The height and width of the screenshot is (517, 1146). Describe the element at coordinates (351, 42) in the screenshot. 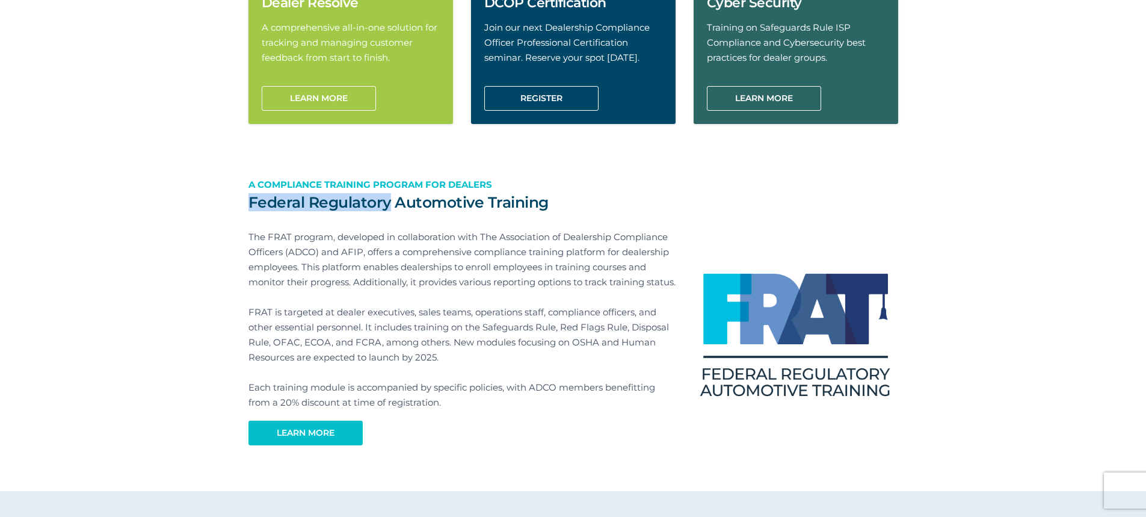

I see `p: A comprehensive all-in-one solution for tracking and managing customer feedback from start to fin...` at that location.